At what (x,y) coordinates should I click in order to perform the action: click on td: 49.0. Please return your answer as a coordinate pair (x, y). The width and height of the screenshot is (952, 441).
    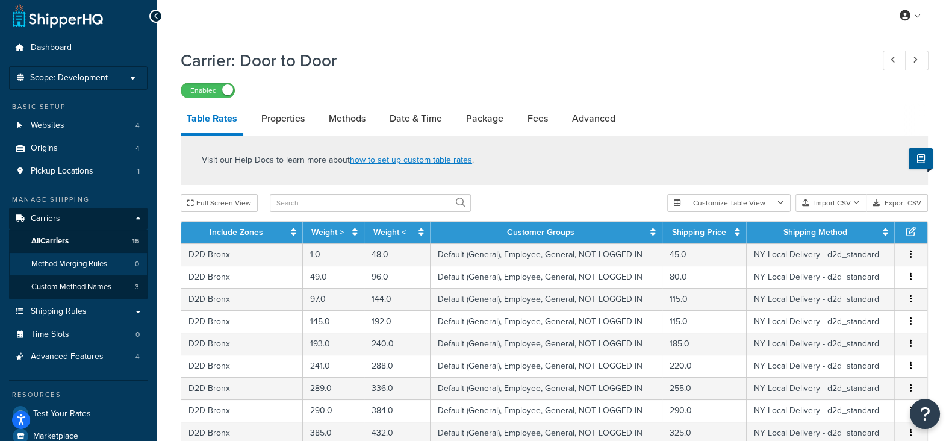
    Looking at the image, I should click on (334, 276).